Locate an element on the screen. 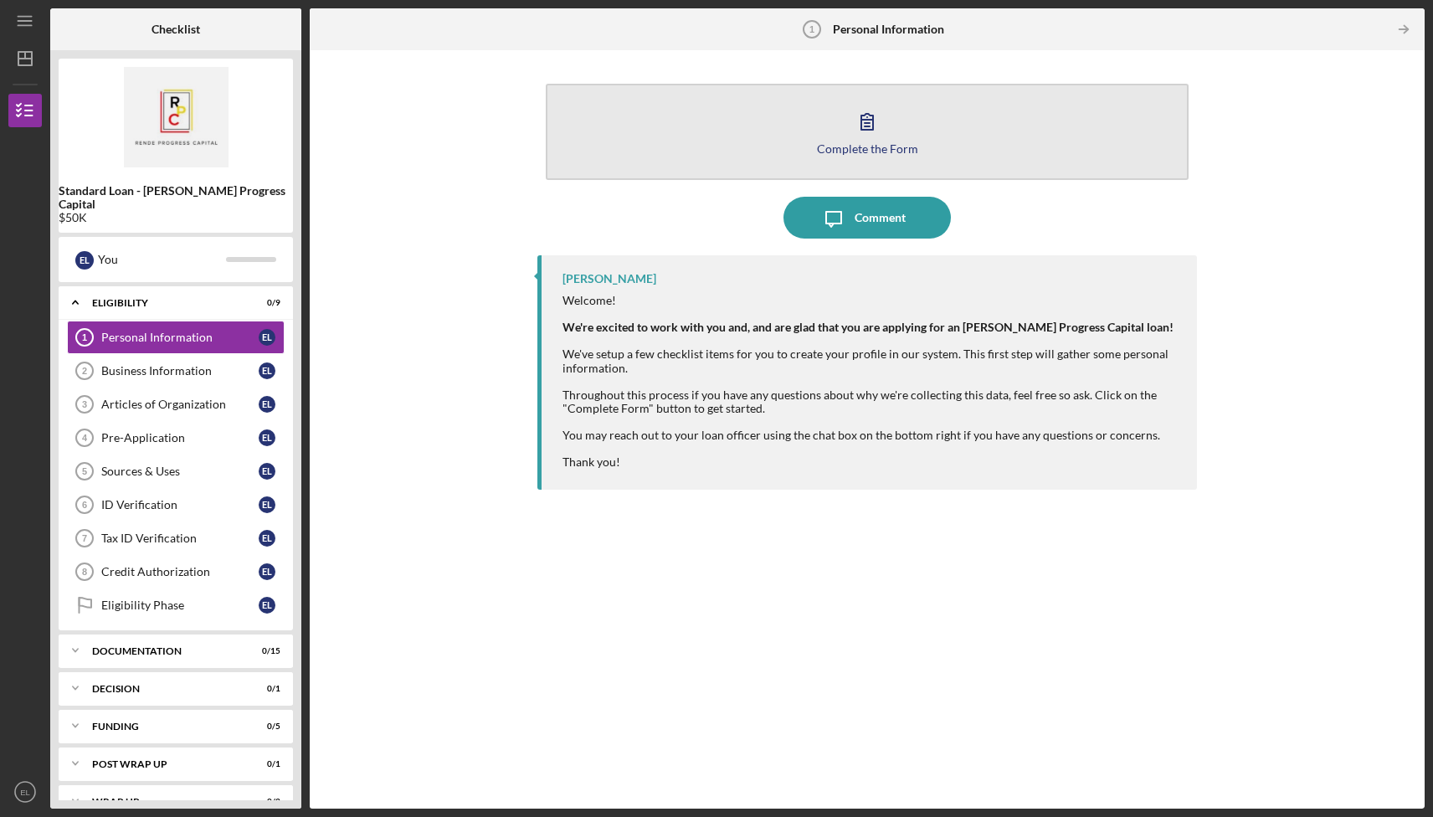 This screenshot has width=1433, height=817. div: Documentation is located at coordinates (165, 651).